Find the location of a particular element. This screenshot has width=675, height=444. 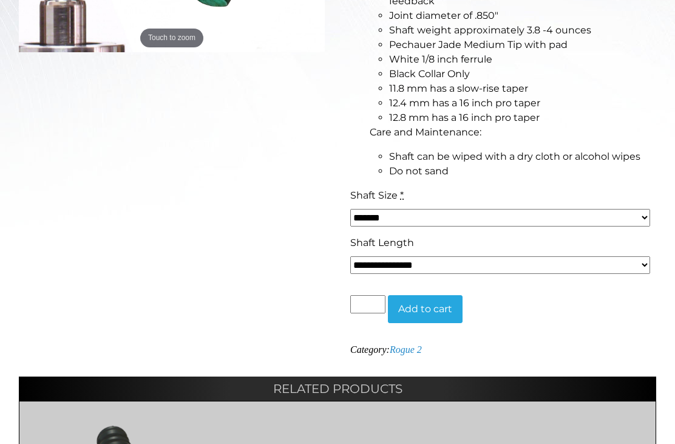

span: White 1/8 inch ferrule is located at coordinates (441, 59).